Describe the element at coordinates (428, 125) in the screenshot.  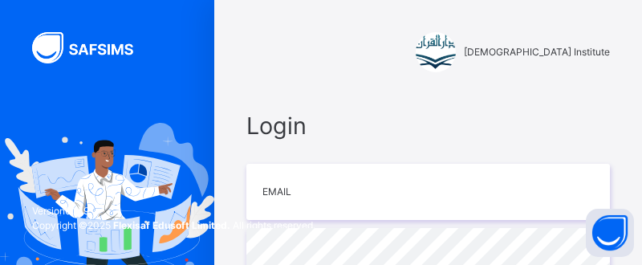
I see `span: Login` at that location.